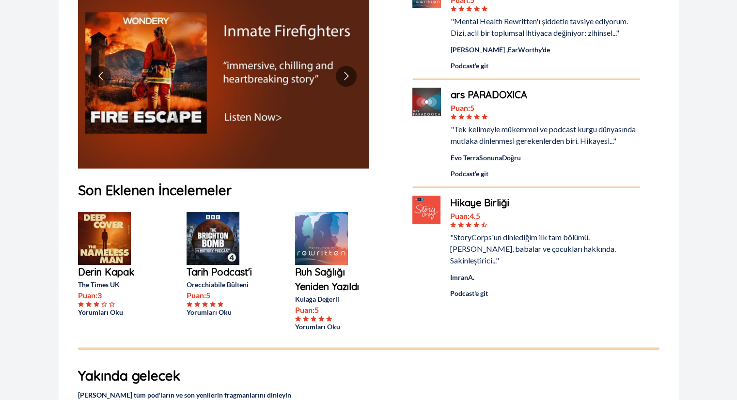 This screenshot has height=400, width=737. What do you see at coordinates (213, 238) in the screenshot?
I see `img: Tarih Podcast'i` at bounding box center [213, 238].